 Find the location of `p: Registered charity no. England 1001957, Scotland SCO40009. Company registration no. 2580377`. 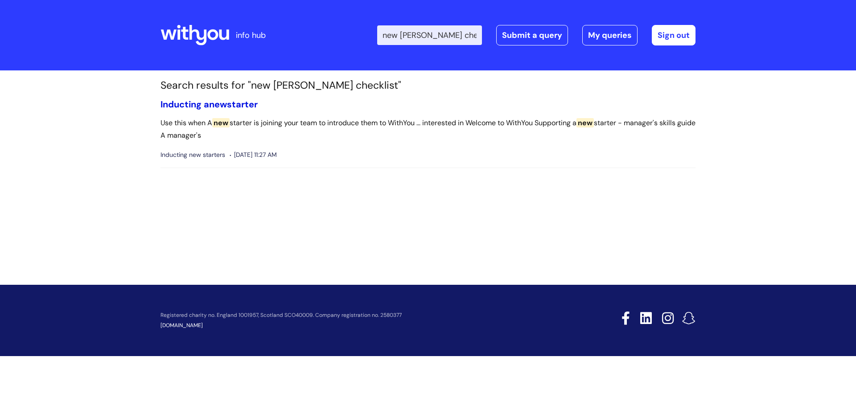

p: Registered charity no. England 1001957, Scotland SCO40009. Company registration no. 2580377 is located at coordinates (359, 315).